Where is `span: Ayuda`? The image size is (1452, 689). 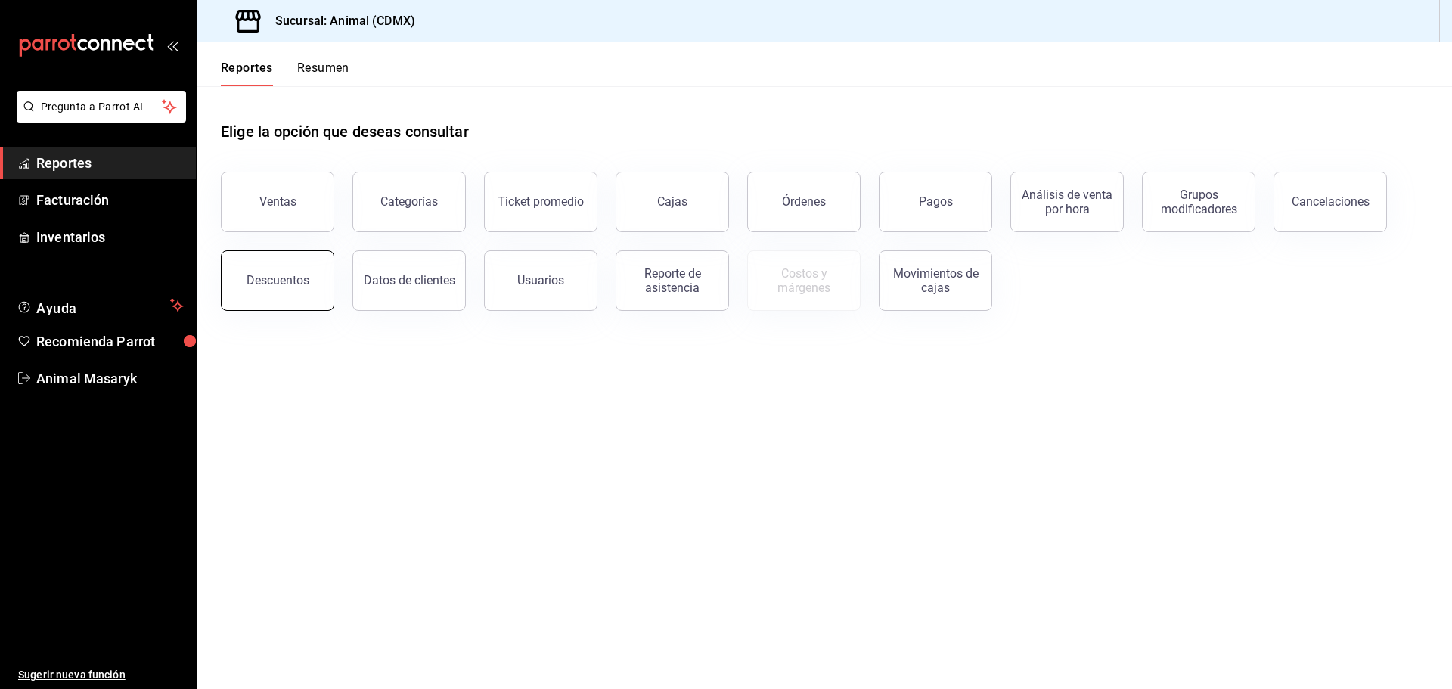
span: Ayuda is located at coordinates (100, 305).